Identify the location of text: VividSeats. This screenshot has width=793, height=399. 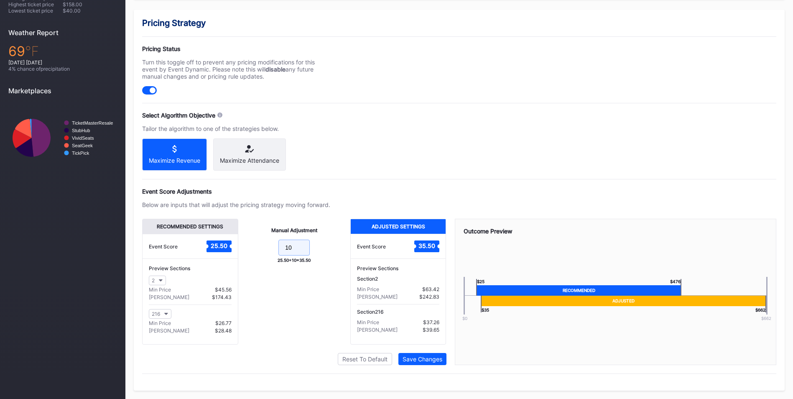
(83, 138).